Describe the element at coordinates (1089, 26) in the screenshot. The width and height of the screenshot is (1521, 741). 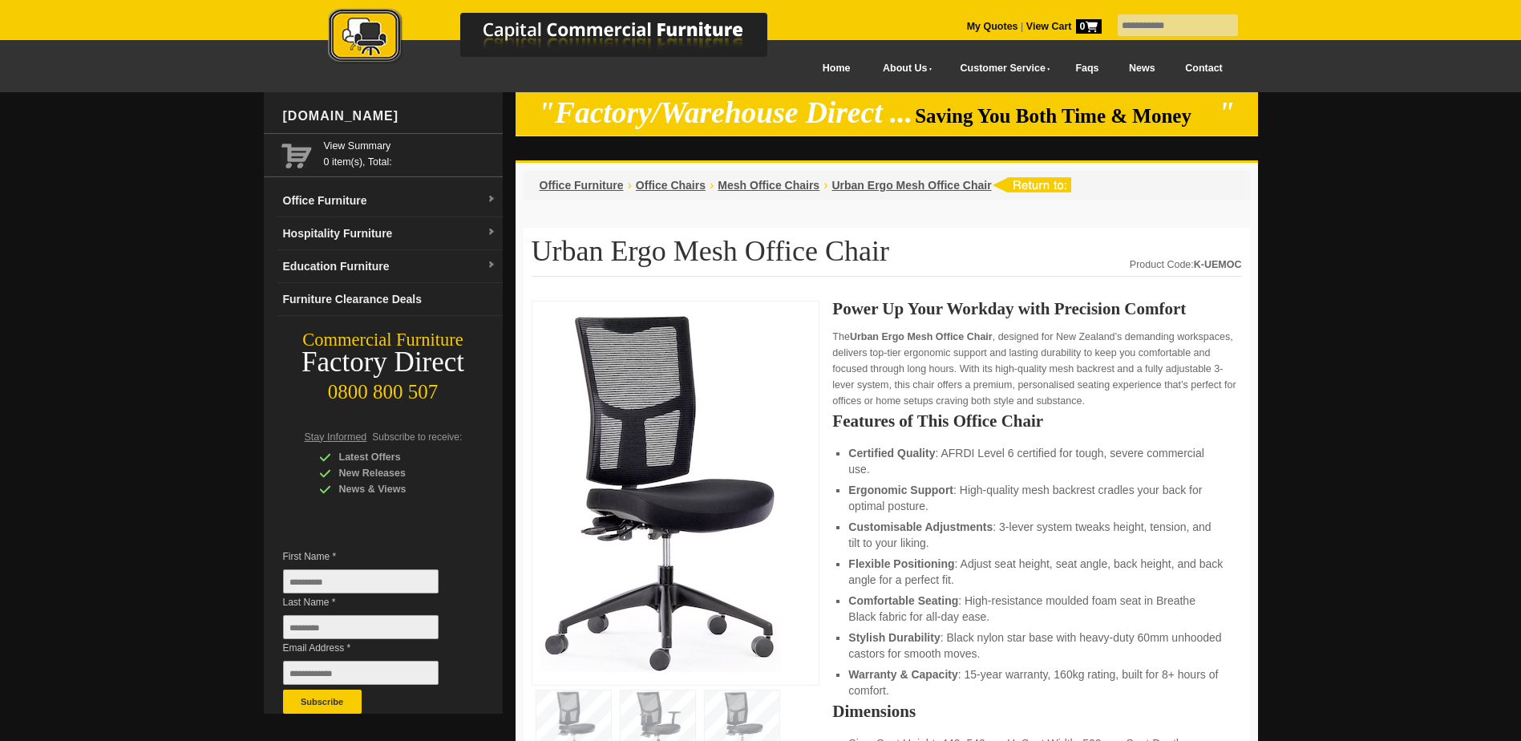
I see `span: 0` at that location.